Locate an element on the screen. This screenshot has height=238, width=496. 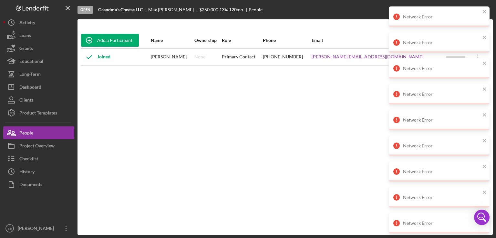
a: Project Overview is located at coordinates (39, 146).